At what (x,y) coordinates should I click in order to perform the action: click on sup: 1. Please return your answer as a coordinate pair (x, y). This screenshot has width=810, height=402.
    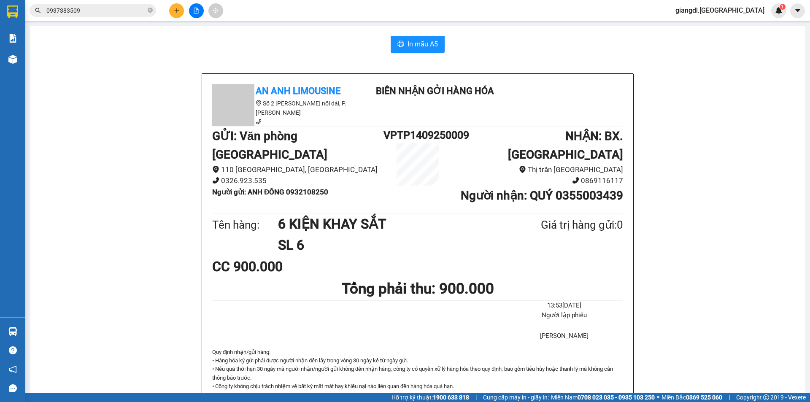
    Looking at the image, I should click on (782, 7).